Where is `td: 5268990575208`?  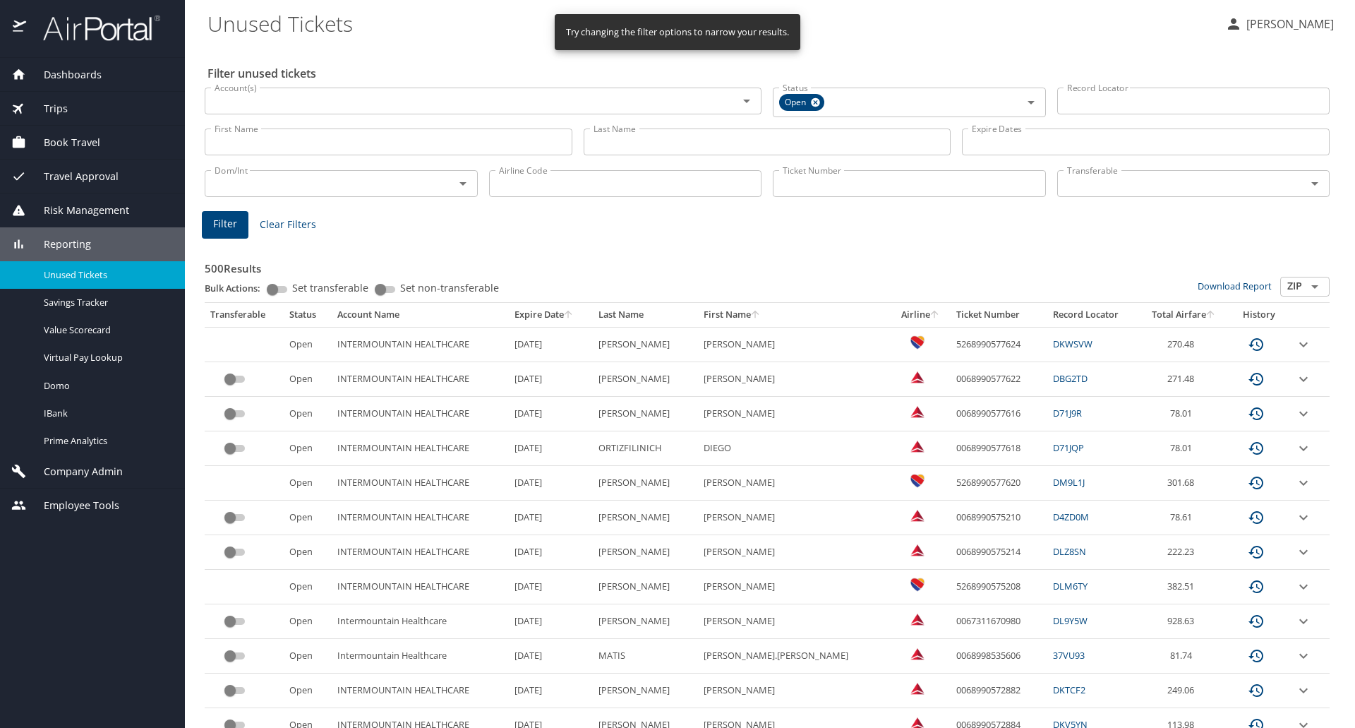
td: 5268990575208 is located at coordinates (999, 586).